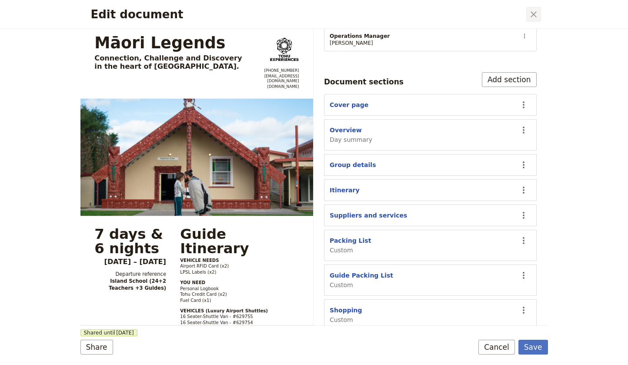  I want to click on button: Save, so click(533, 347).